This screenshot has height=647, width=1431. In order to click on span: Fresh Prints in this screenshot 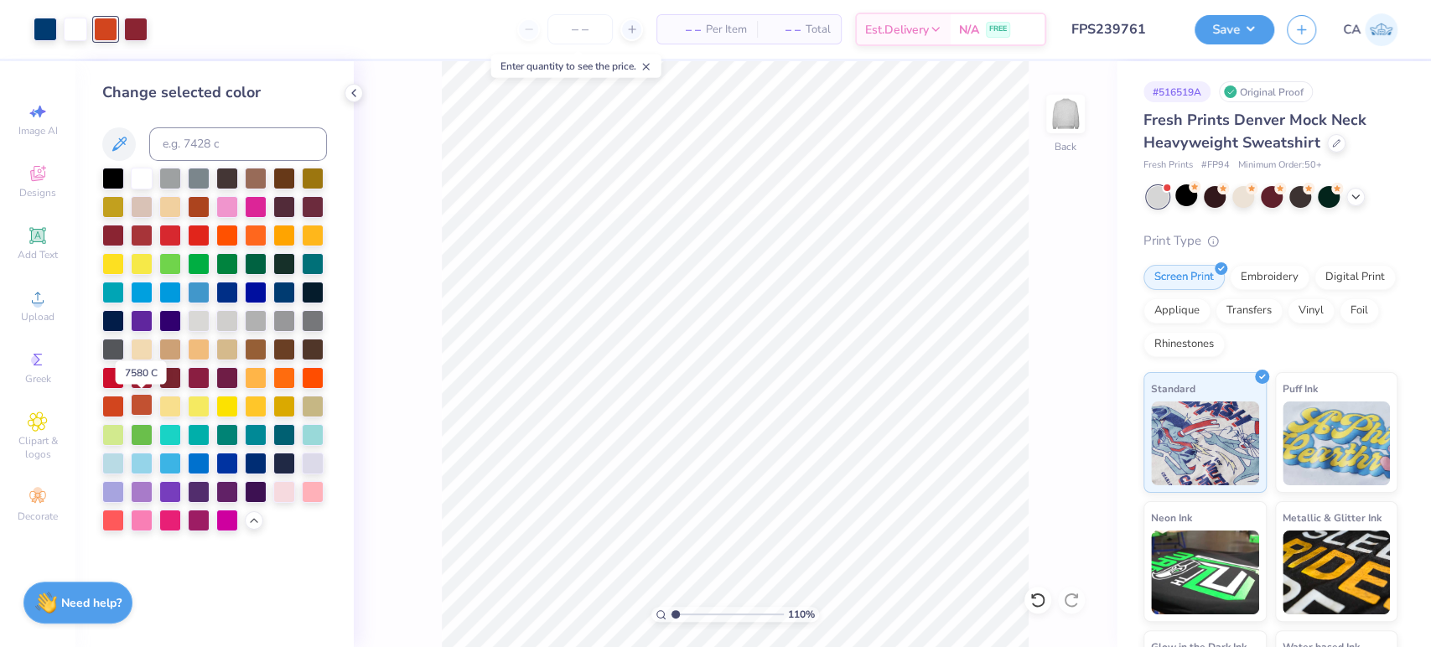, I will do `click(1167, 165)`.